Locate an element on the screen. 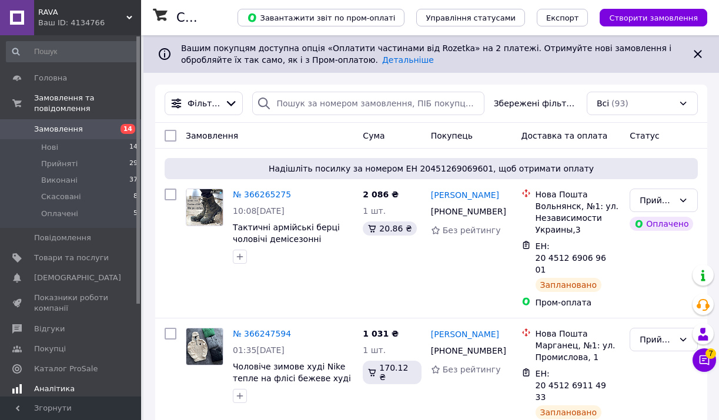 The width and height of the screenshot is (719, 420). div: 170.12 ₴ is located at coordinates (391, 373).